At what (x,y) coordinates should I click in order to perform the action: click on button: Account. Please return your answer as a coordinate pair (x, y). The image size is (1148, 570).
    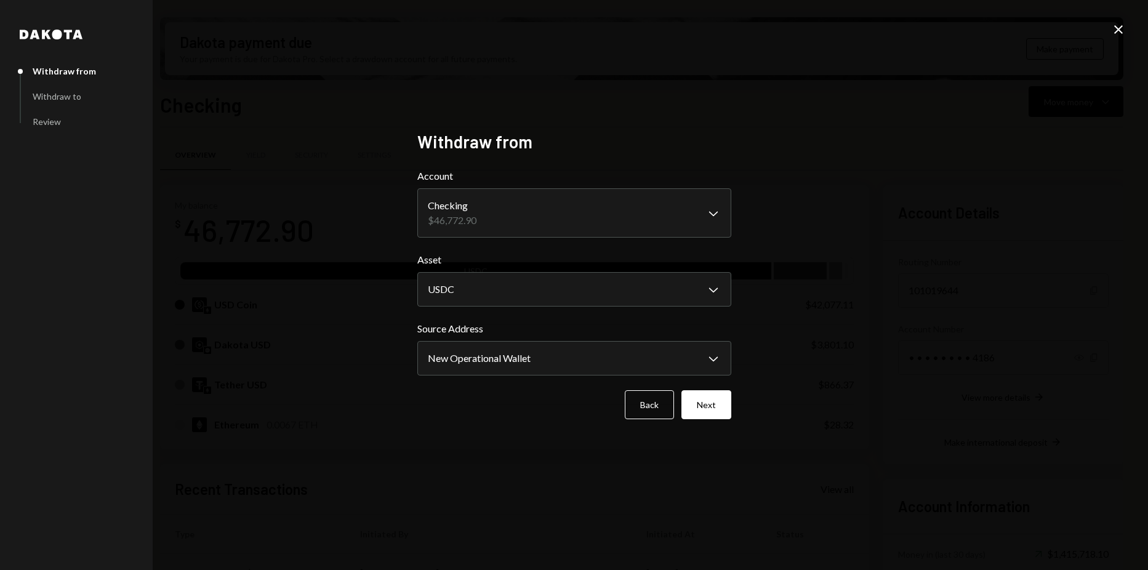
    Looking at the image, I should click on (574, 213).